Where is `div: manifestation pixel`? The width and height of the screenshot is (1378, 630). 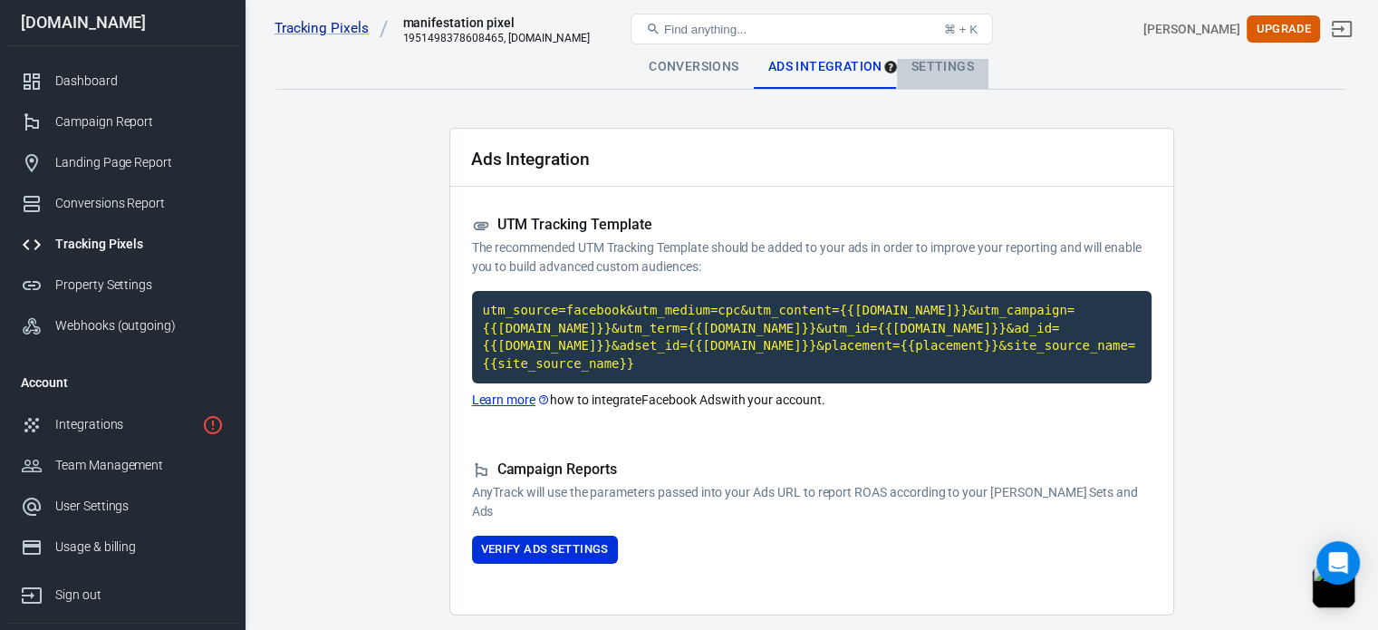
div: manifestation pixel is located at coordinates (493, 23).